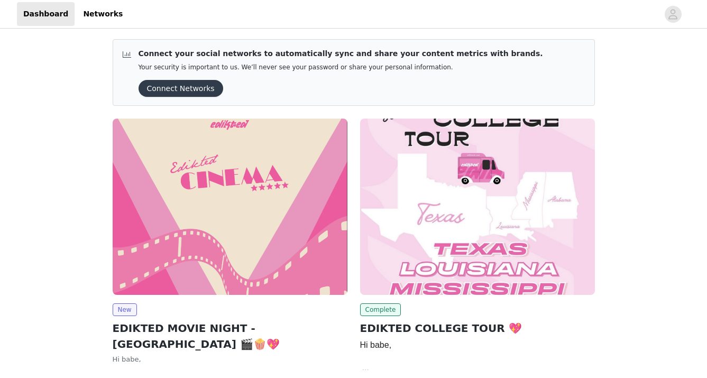 This screenshot has height=378, width=707. What do you see at coordinates (341, 53) in the screenshot?
I see `p: Connect your social networks to automatically sync and share your content metrics with brands.` at bounding box center [341, 53].